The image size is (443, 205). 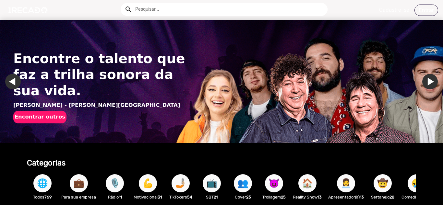 What do you see at coordinates (346, 197) in the screenshot?
I see `p: Apresentador(a)` at bounding box center [346, 197].